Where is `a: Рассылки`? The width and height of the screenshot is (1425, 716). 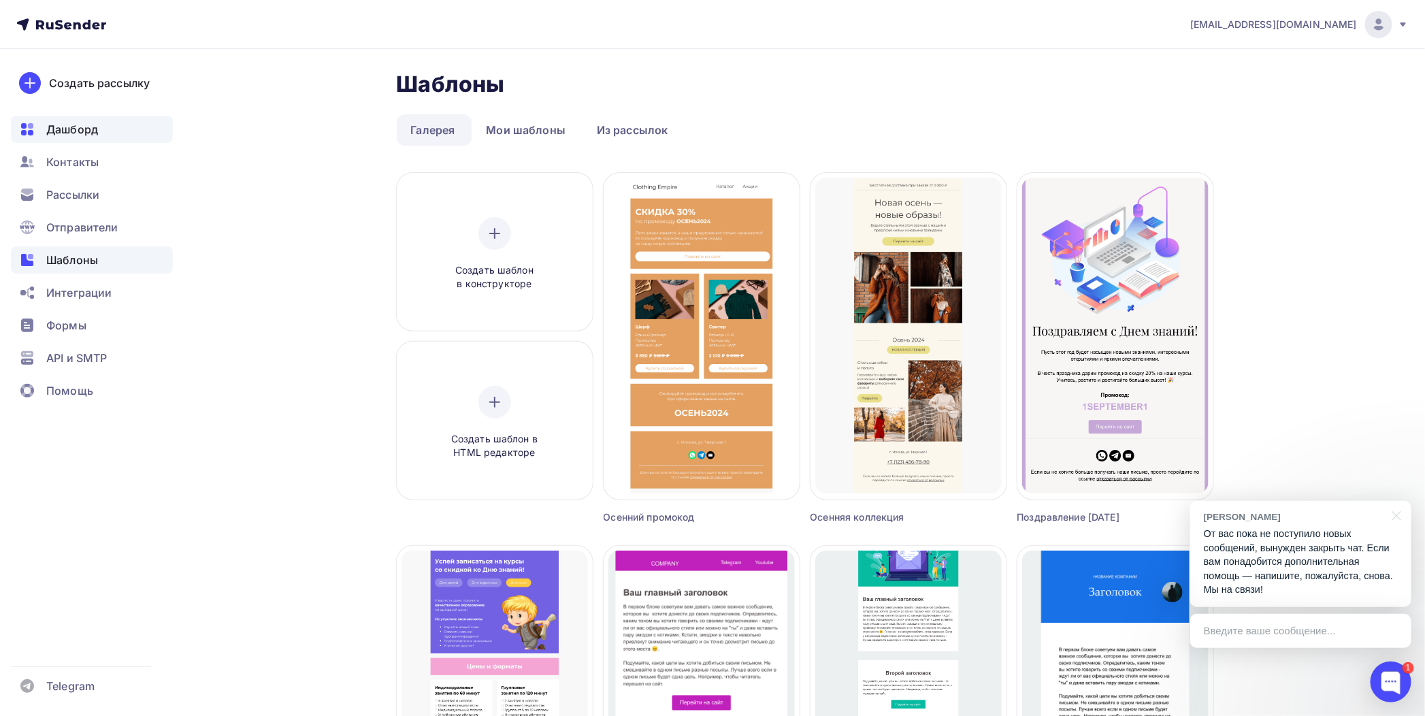
a: Рассылки is located at coordinates (92, 195).